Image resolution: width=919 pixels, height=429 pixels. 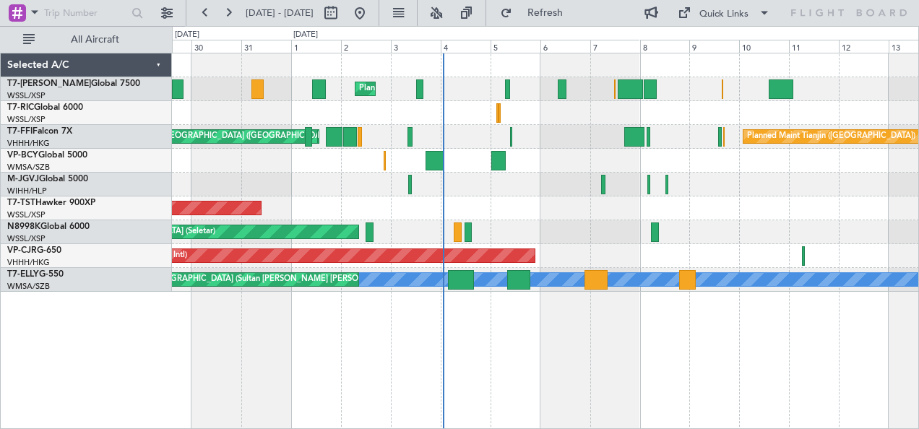 I want to click on input: Trip Number, so click(x=85, y=13).